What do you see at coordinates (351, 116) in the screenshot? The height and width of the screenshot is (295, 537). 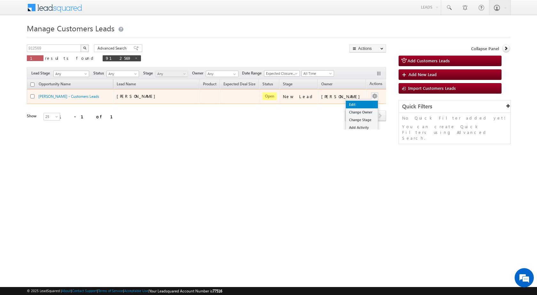 I see `span: prev` at bounding box center [351, 116].